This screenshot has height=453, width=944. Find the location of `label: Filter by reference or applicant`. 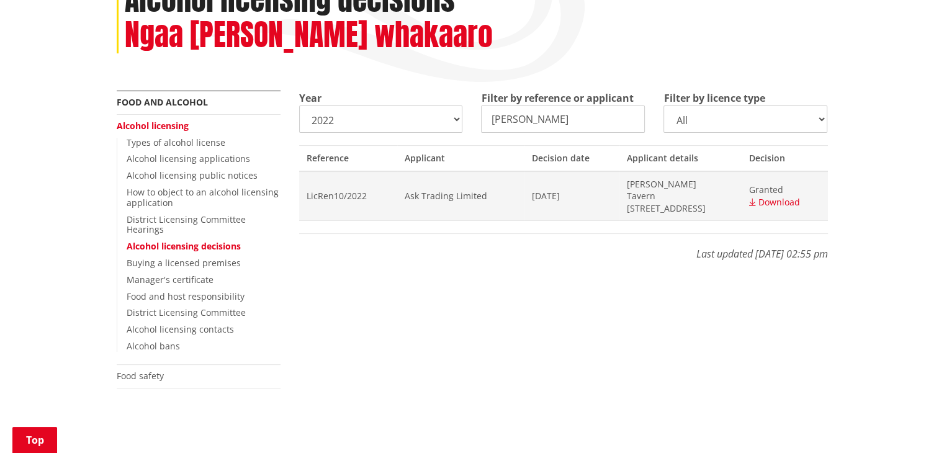

label: Filter by reference or applicant is located at coordinates (557, 98).